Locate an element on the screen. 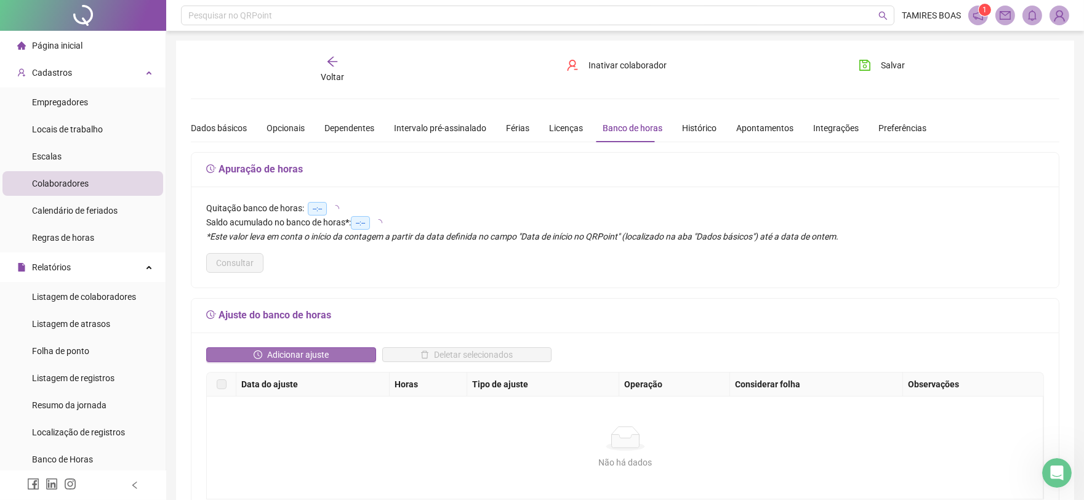 This screenshot has width=1084, height=500. span: file is located at coordinates (22, 267).